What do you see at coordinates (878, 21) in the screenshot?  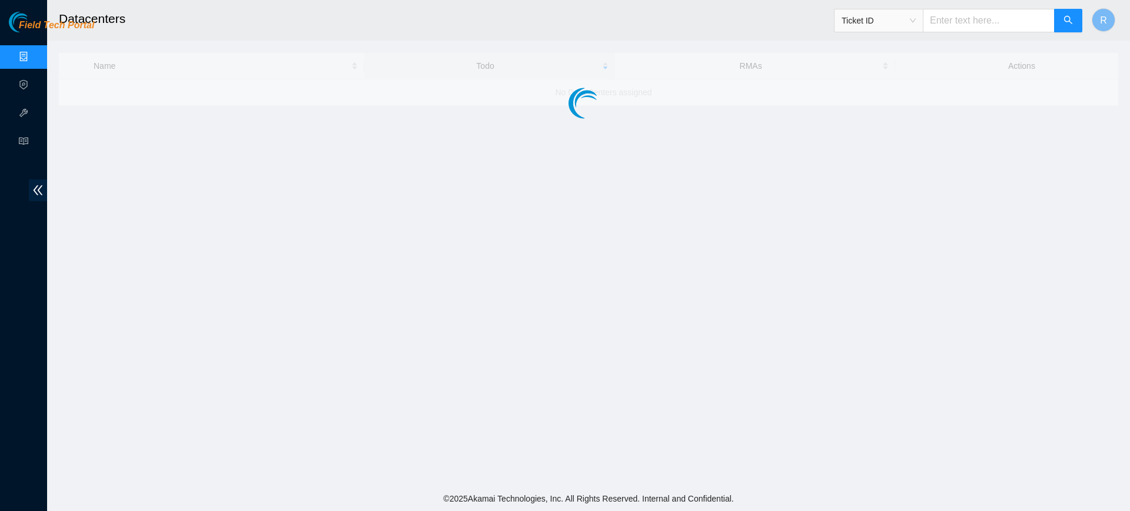 I see `span: Ticket ID` at bounding box center [878, 21].